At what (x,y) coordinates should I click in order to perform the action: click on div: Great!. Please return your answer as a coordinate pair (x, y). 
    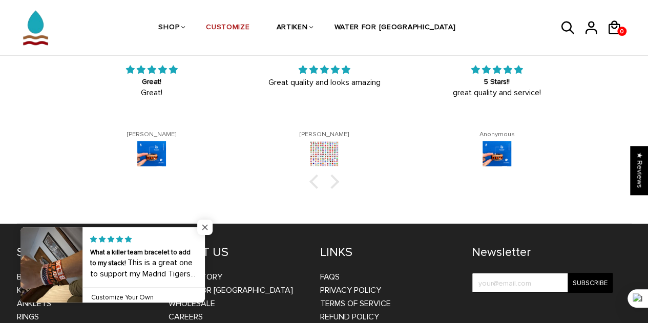
    Looking at the image, I should click on (151, 82).